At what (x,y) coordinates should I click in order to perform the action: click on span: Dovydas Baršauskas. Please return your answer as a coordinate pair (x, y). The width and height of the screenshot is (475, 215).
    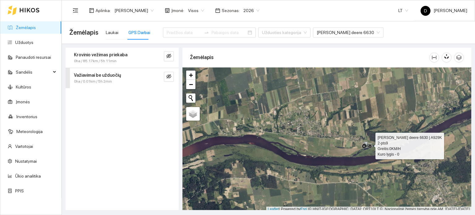
    Looking at the image, I should click on (134, 11).